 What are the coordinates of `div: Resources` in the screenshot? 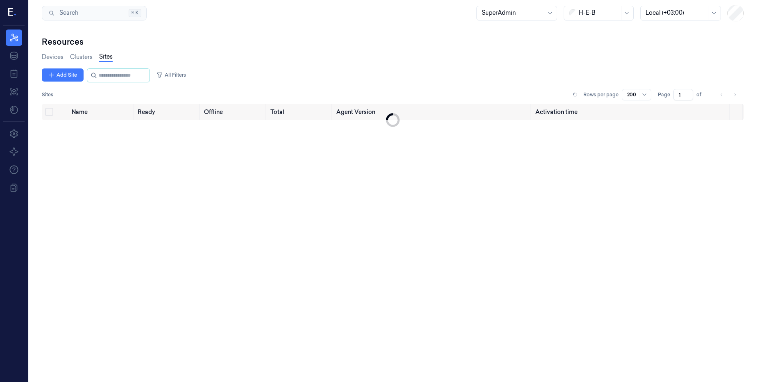 It's located at (393, 42).